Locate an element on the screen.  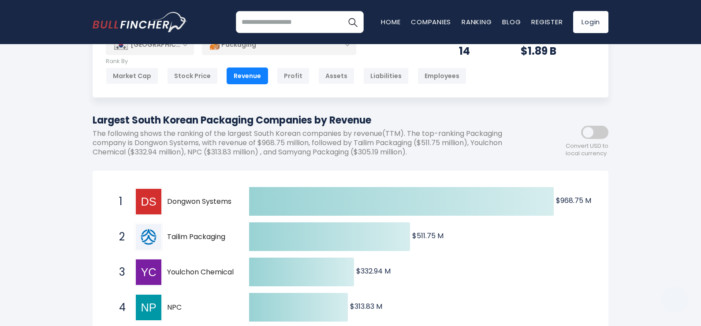
div: Market Cap is located at coordinates (132, 76).